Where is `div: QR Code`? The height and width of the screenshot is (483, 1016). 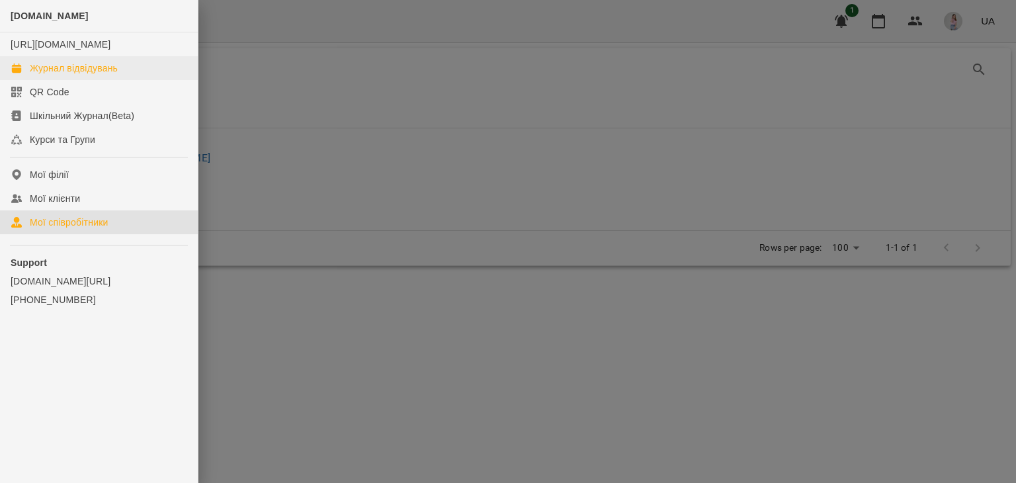 div: QR Code is located at coordinates (50, 92).